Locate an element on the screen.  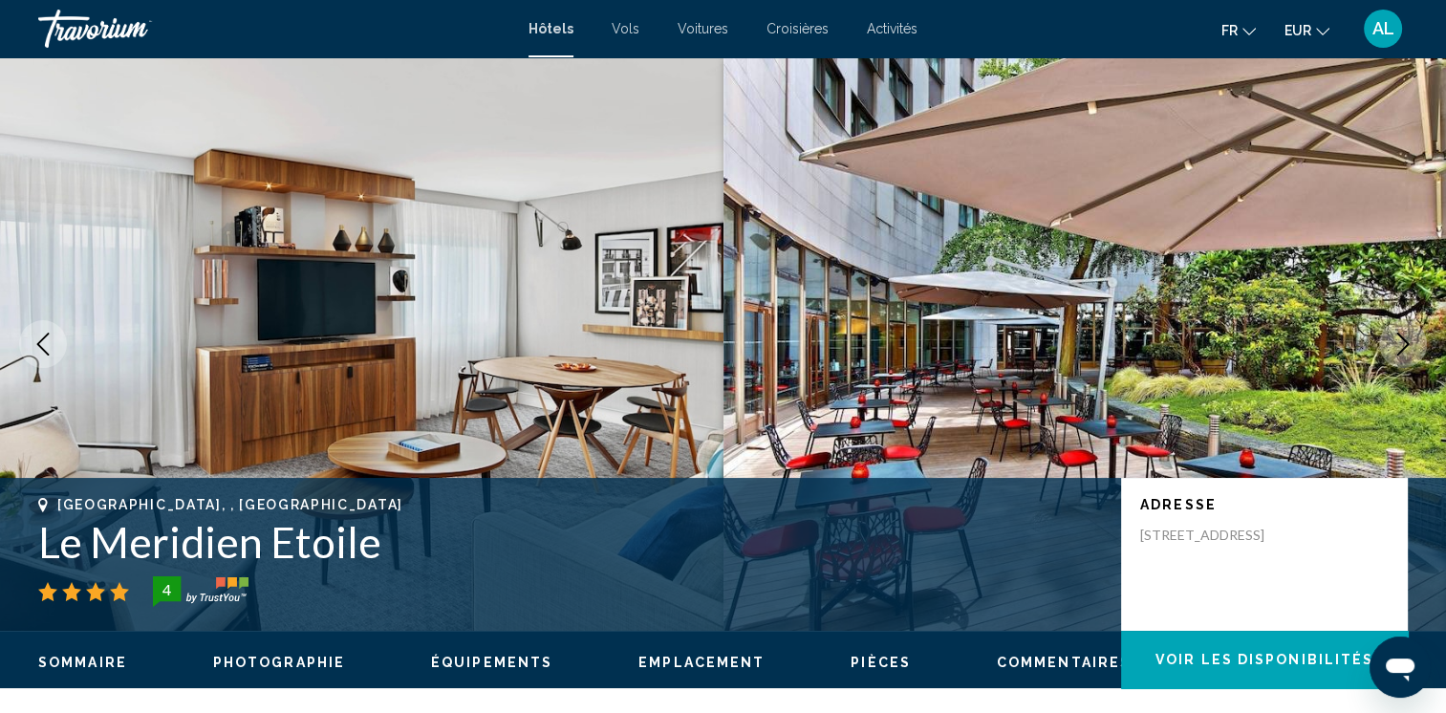
button: Change currency is located at coordinates (1306, 30).